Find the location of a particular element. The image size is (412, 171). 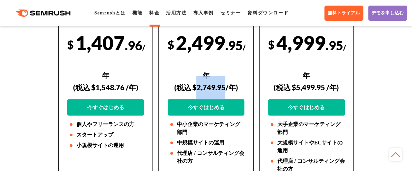

span: 無料トライアル is located at coordinates (343, 13).